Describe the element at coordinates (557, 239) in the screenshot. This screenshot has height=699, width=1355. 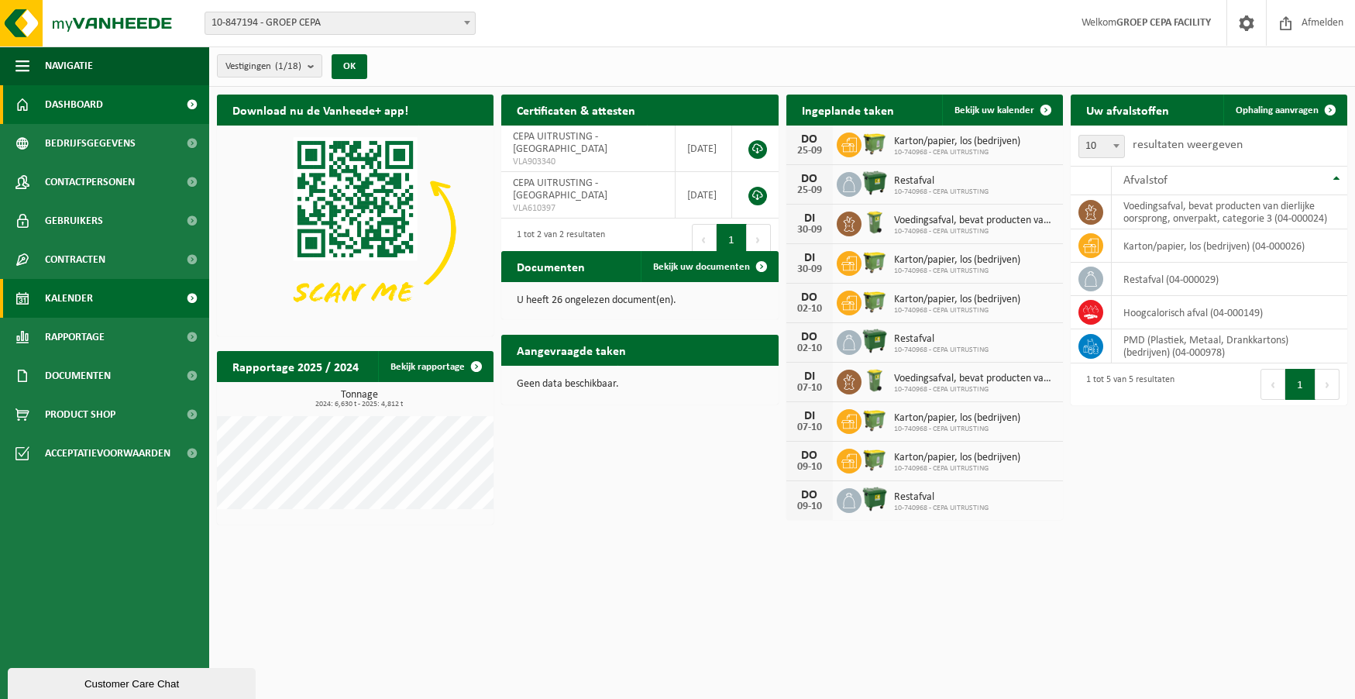
I see `div: 1 tot 2 van 2 resultaten` at that location.